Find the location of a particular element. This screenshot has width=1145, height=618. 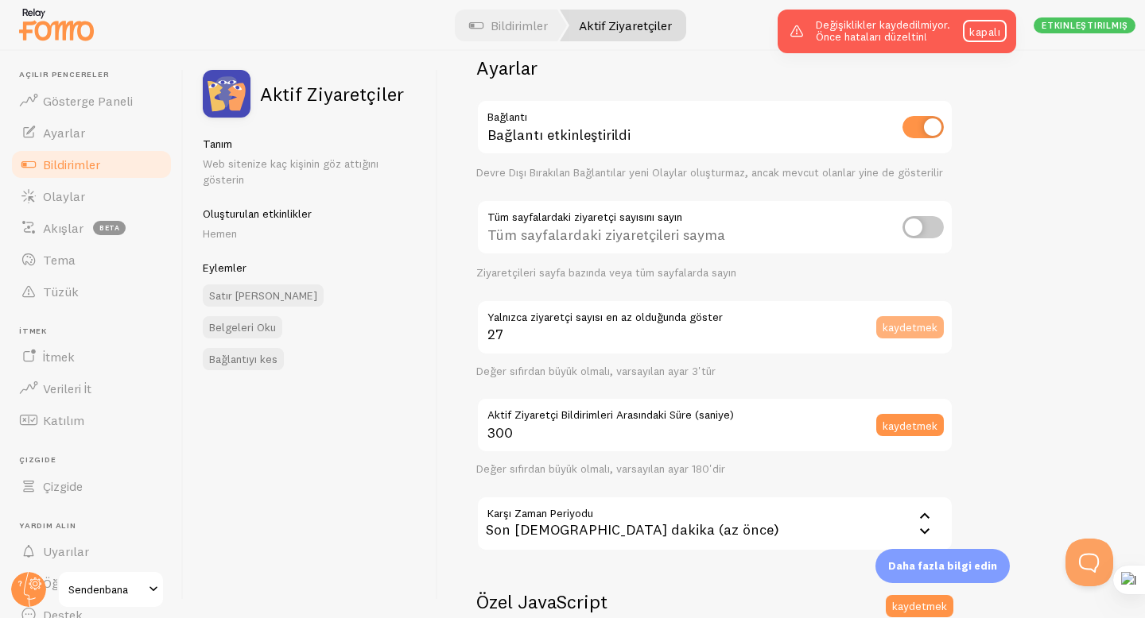

font: Devre Dışı Bırakılan Bağlantılar yeni Olaylar oluşturmaz, ancak mevcut olanlar yine de gösterilir is located at coordinates (709, 172).